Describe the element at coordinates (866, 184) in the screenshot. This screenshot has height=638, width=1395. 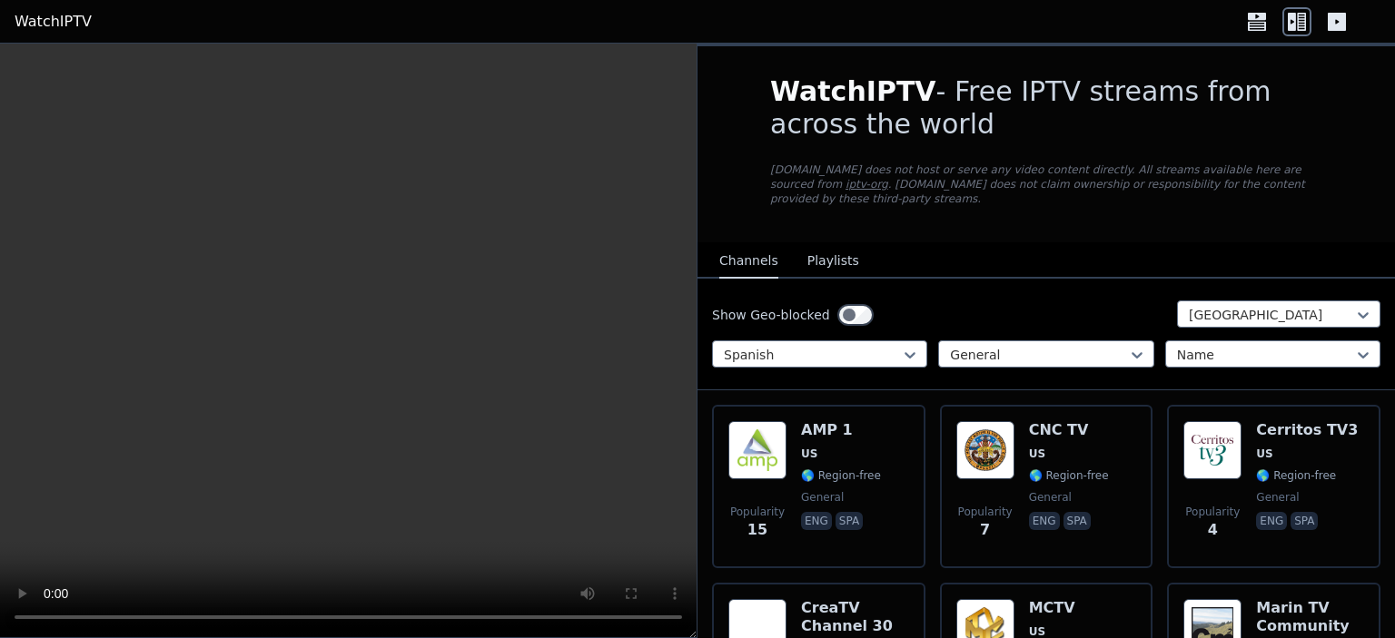
I see `a: iptv-org` at that location.